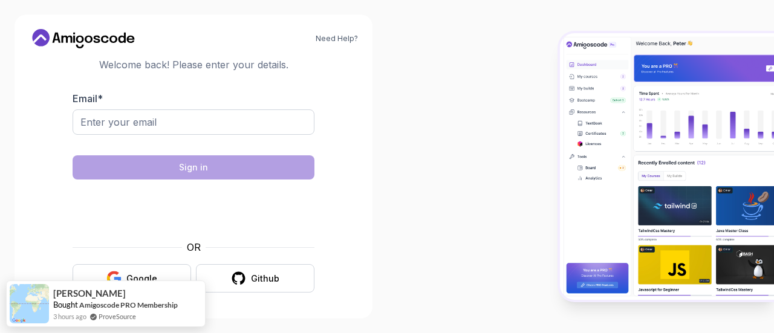 The image size is (774, 333). I want to click on div: Google, so click(141, 279).